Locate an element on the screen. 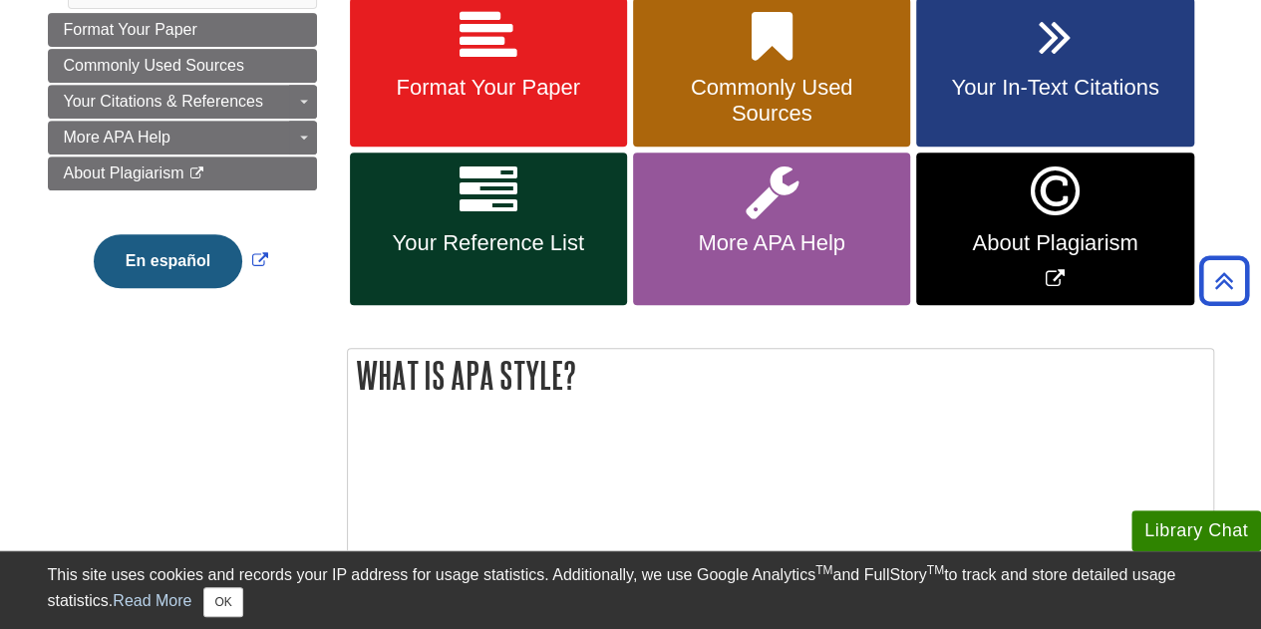 The width and height of the screenshot is (1261, 629). a: Format Your Paper is located at coordinates (182, 30).